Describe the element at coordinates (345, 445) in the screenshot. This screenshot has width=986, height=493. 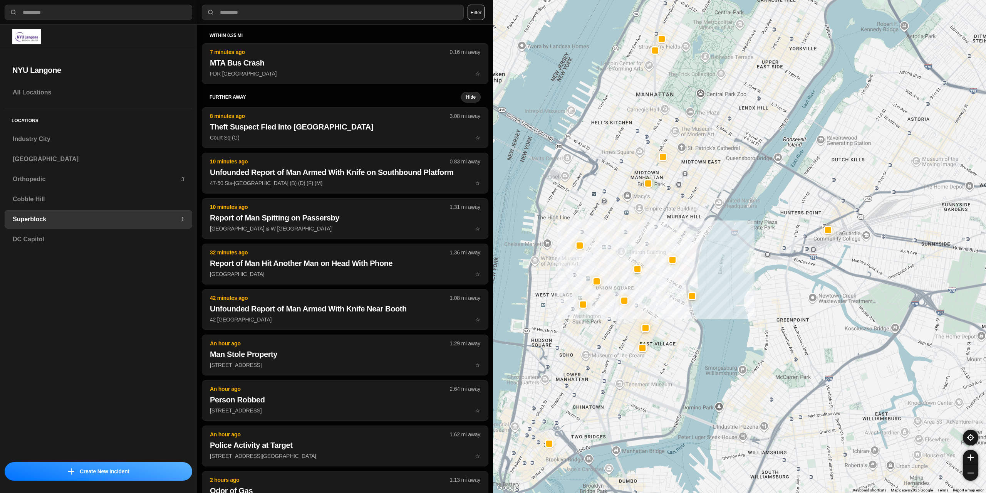
I see `h2: Police Activity at Target` at that location.